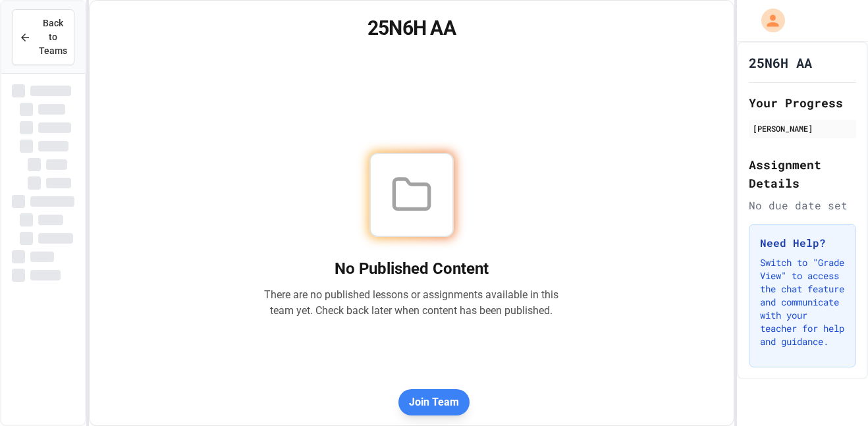 The width and height of the screenshot is (868, 426). Describe the element at coordinates (43, 37) in the screenshot. I see `button: Back to Teams` at that location.